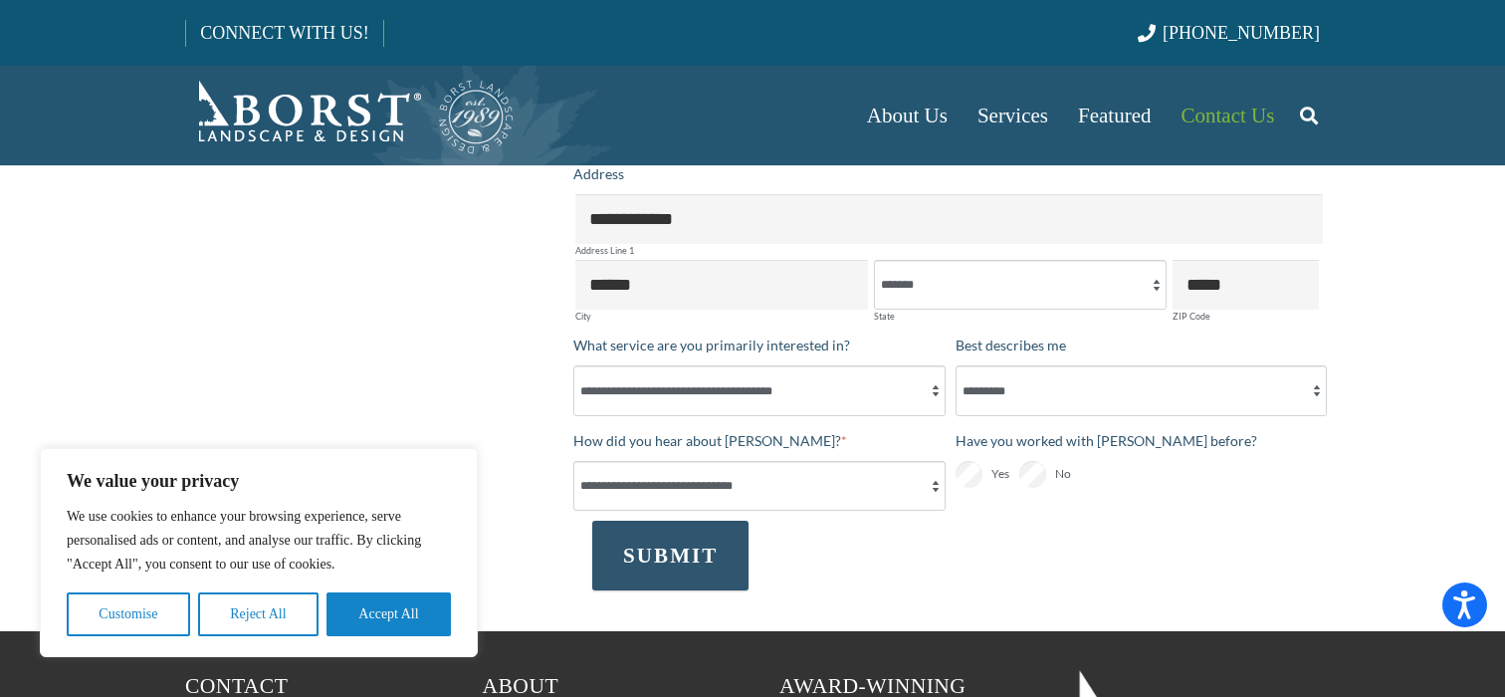 The width and height of the screenshot is (1505, 697). What do you see at coordinates (1246, 316) in the screenshot?
I see `label: ZIP Code` at bounding box center [1246, 316].